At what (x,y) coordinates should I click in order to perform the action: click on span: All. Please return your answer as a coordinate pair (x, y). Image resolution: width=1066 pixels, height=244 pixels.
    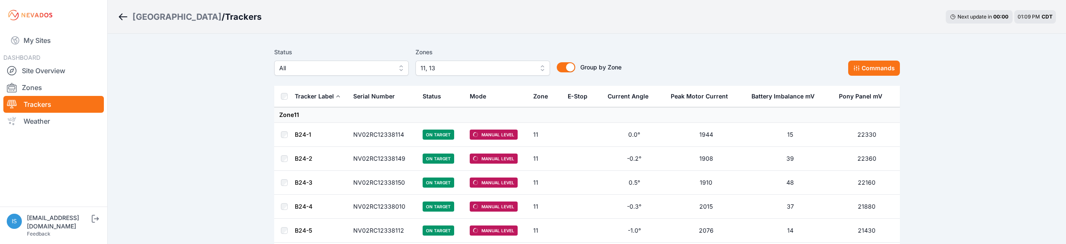
    Looking at the image, I should click on (336, 68).